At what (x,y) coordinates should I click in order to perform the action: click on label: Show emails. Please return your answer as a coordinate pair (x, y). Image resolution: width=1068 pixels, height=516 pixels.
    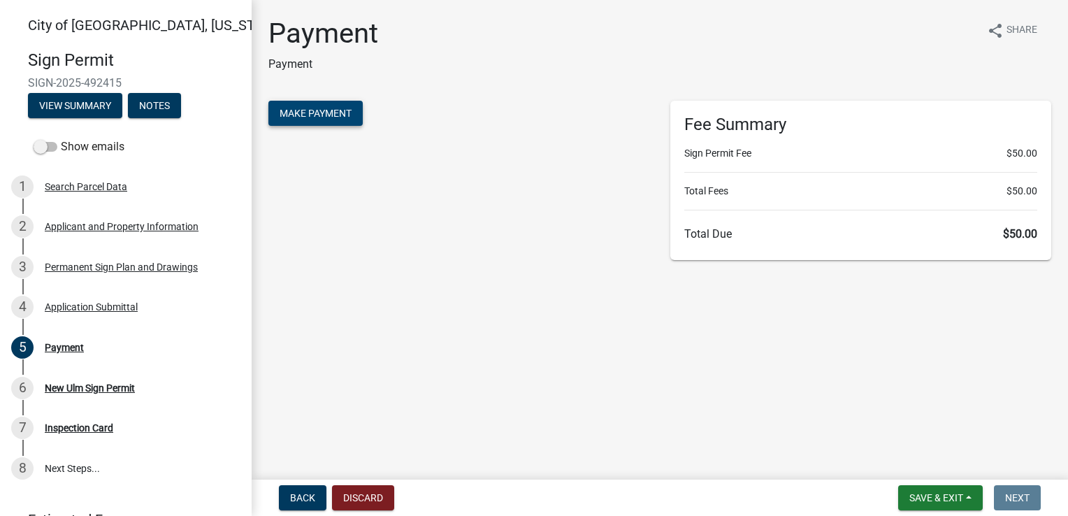
    Looking at the image, I should click on (79, 147).